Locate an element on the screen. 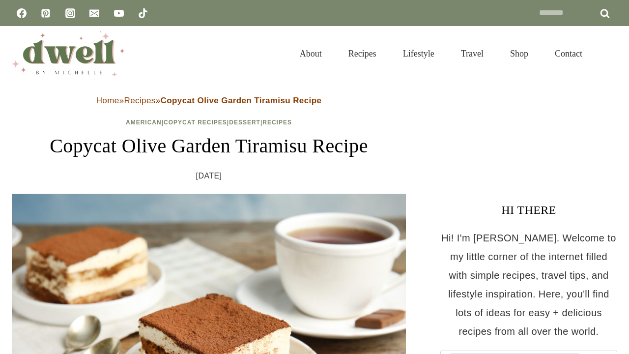 The width and height of the screenshot is (629, 354). h1: Copycat Olive Garden Tiramisu Recipe is located at coordinates (209, 146).